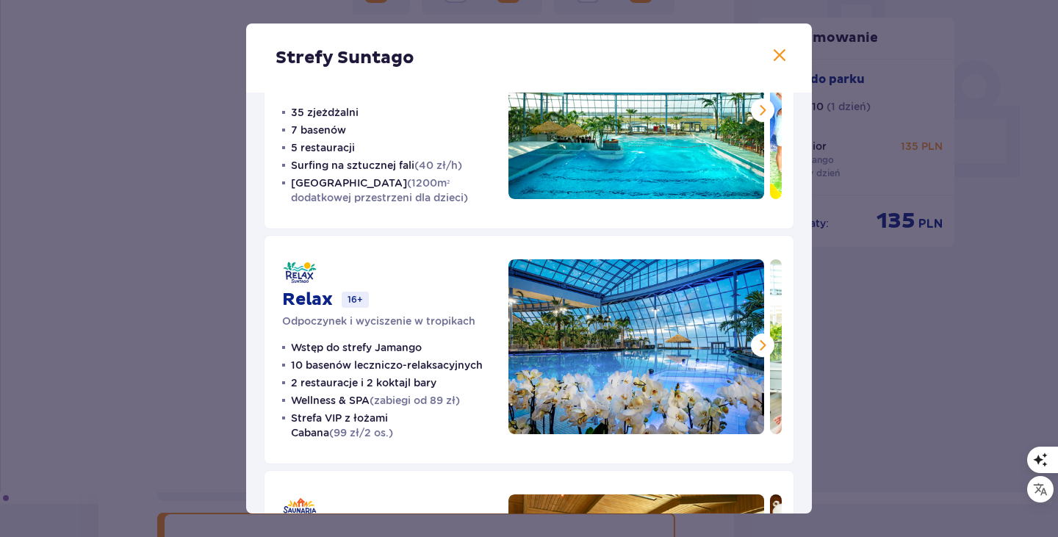 The image size is (1058, 537). What do you see at coordinates (300, 273) in the screenshot?
I see `img: Relax logo` at bounding box center [300, 273].